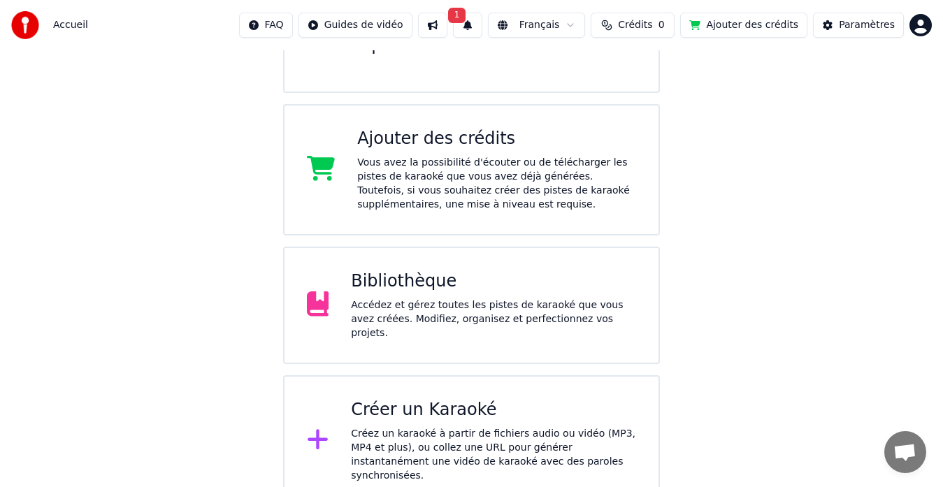 This screenshot has width=943, height=487. What do you see at coordinates (494, 320) in the screenshot?
I see `div: Accédez et gérez toutes les pistes de karaoké que vous avez créées. Modifiez, organisez et perfec...` at bounding box center [494, 320].